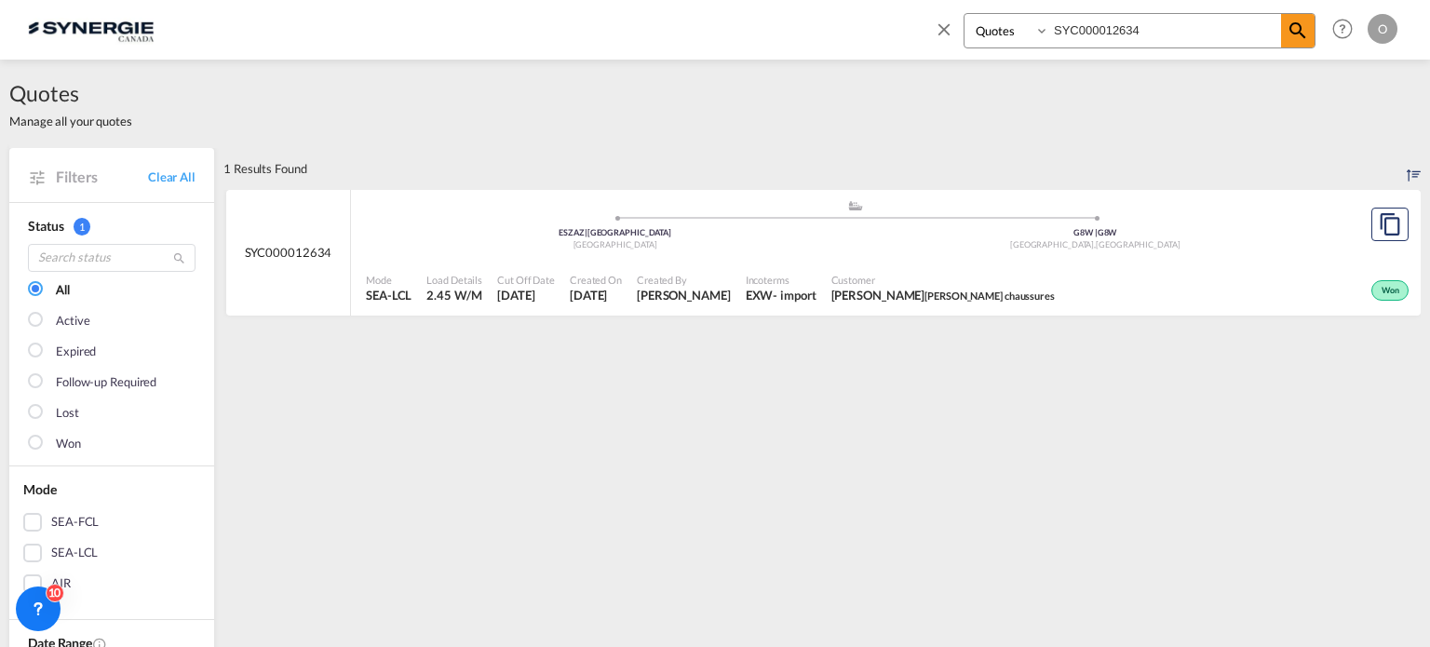  What do you see at coordinates (1383, 29) in the screenshot?
I see `div: O` at bounding box center [1383, 29].